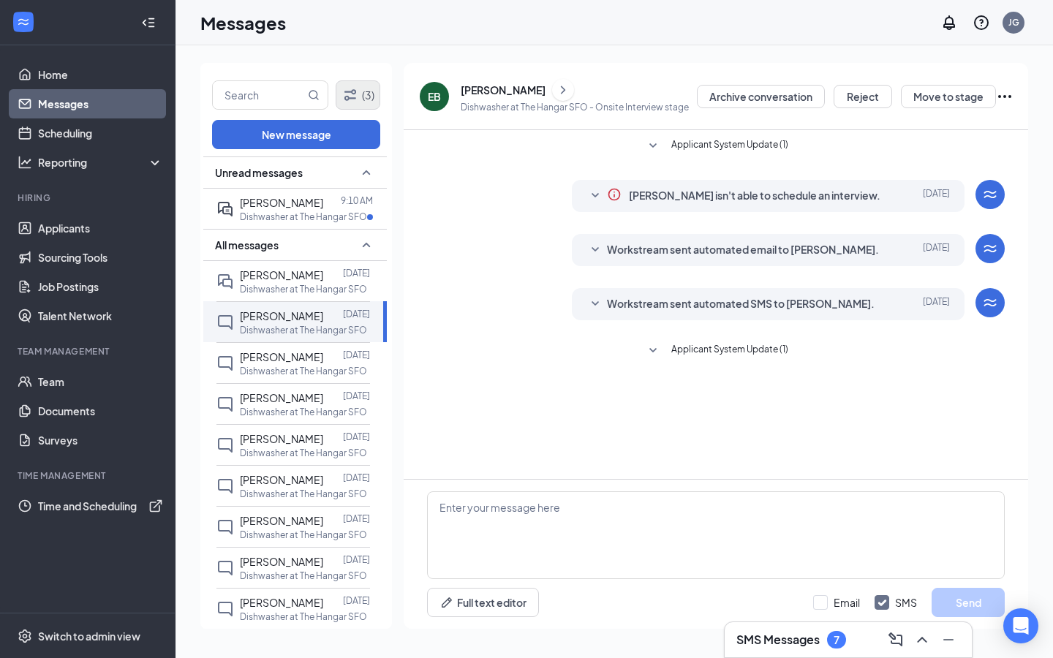 This screenshot has width=1053, height=658. Describe the element at coordinates (948, 96) in the screenshot. I see `button: Move to stage` at that location.